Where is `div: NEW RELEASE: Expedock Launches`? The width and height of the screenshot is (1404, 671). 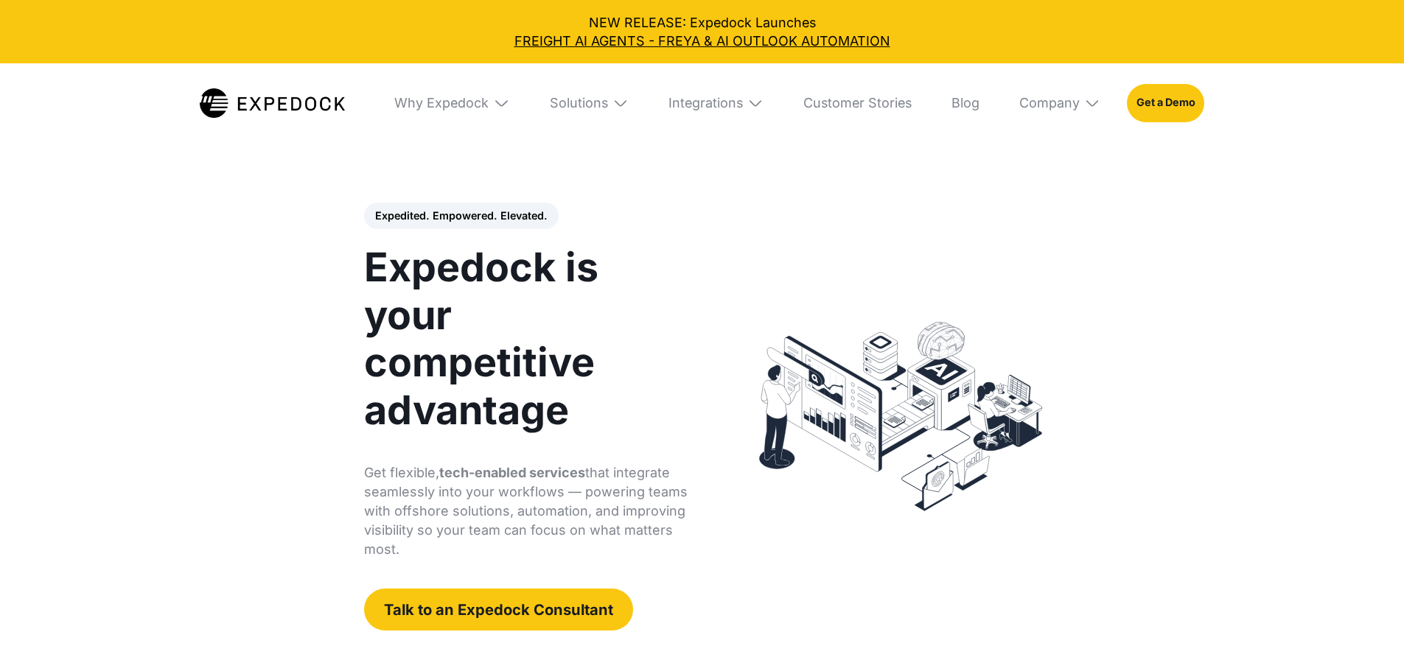
div: NEW RELEASE: Expedock Launches is located at coordinates (701, 32).